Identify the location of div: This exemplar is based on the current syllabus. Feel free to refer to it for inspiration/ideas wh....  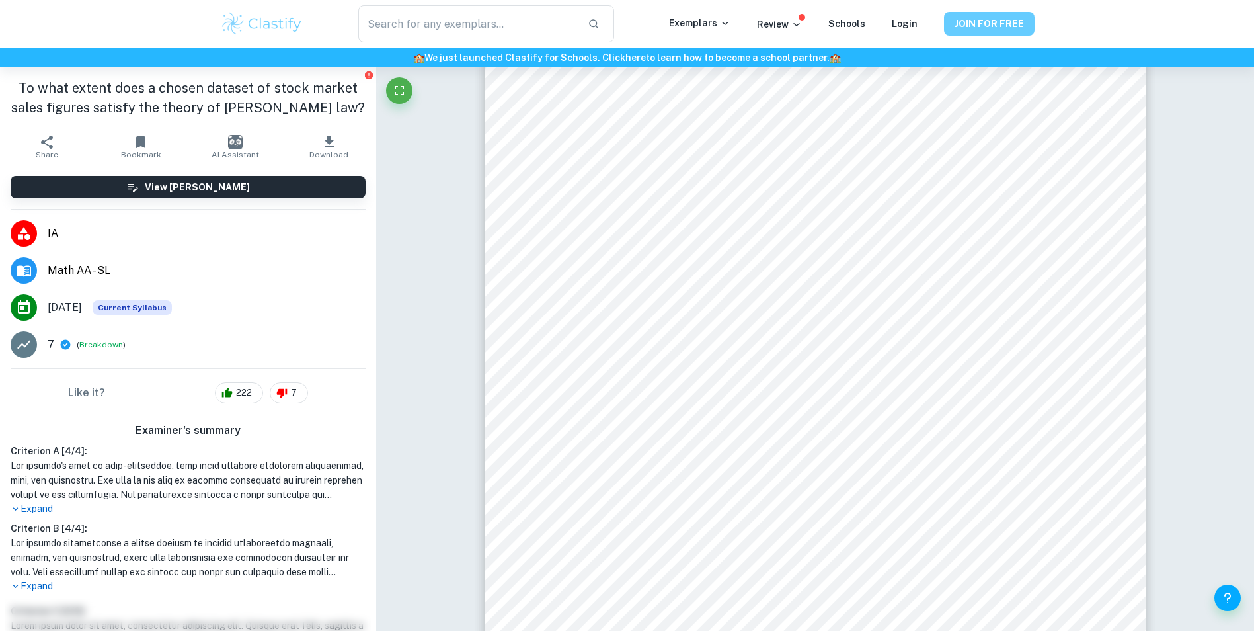
(132, 307).